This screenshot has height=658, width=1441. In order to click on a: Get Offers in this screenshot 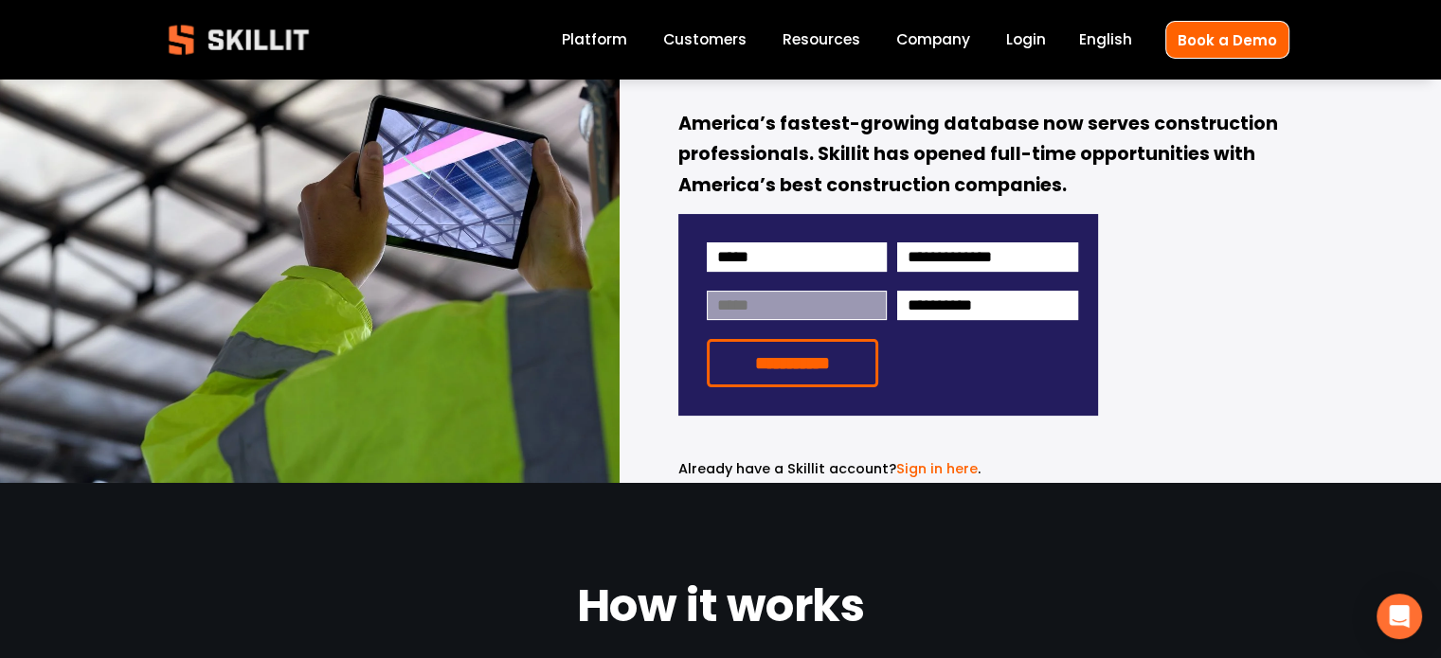, I will do `click(61, 66)`.